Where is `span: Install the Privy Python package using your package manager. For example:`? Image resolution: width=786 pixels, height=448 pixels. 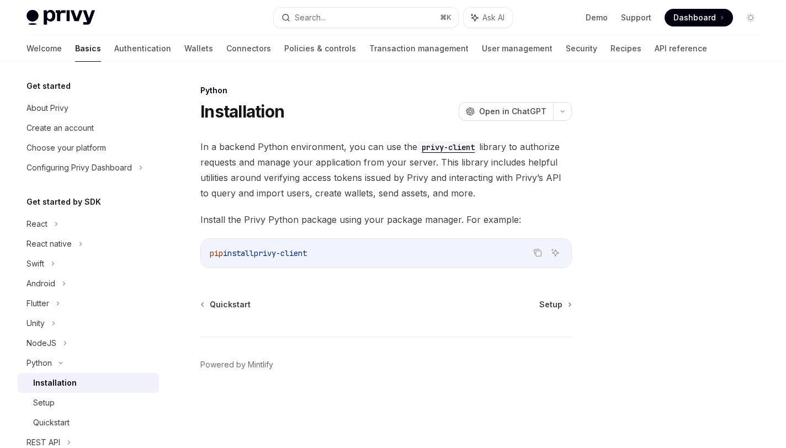 span: Install the Privy Python package using your package manager. For example: is located at coordinates (386, 220).